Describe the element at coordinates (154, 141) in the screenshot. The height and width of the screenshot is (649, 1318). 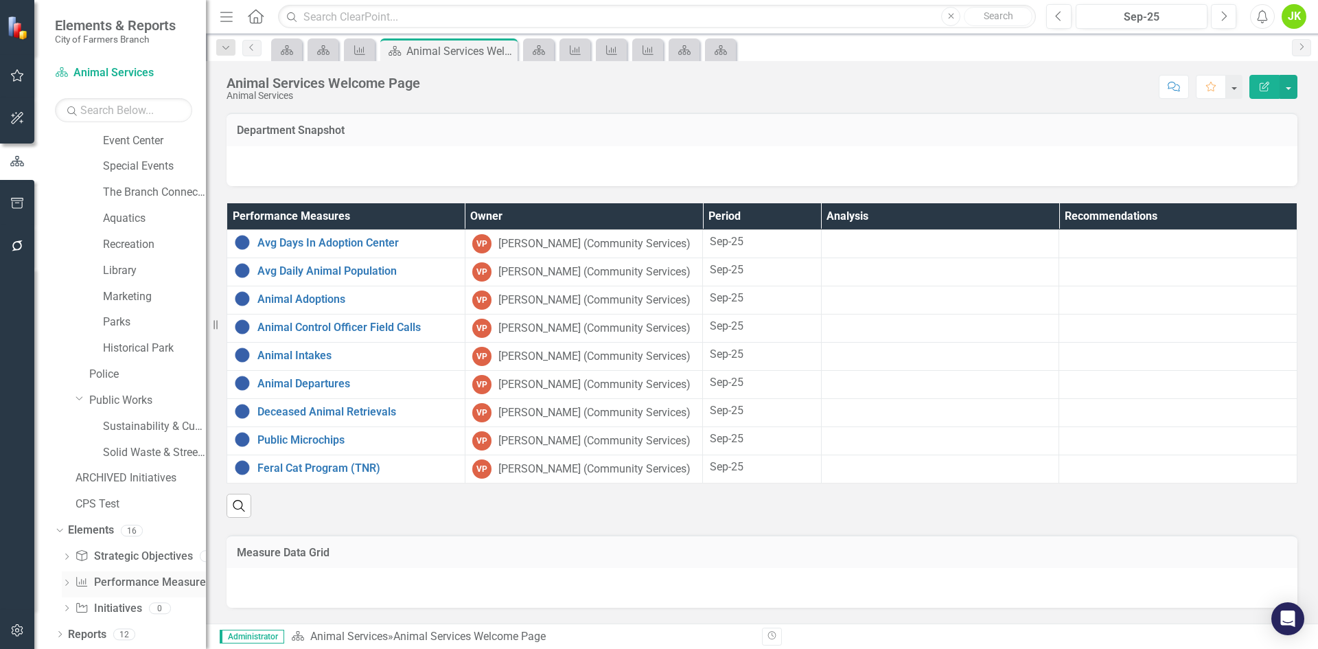
I see `a: Event Center` at that location.